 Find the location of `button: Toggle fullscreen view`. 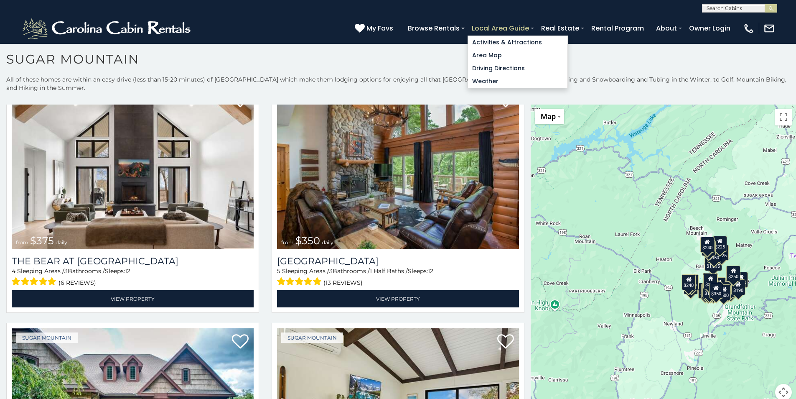

button: Toggle fullscreen view is located at coordinates (784, 117).